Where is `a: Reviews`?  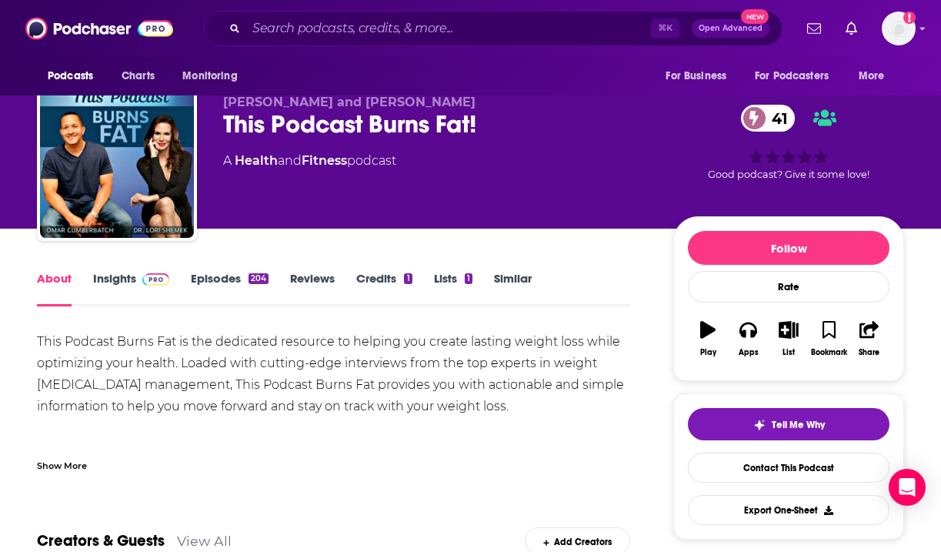
a: Reviews is located at coordinates (312, 289).